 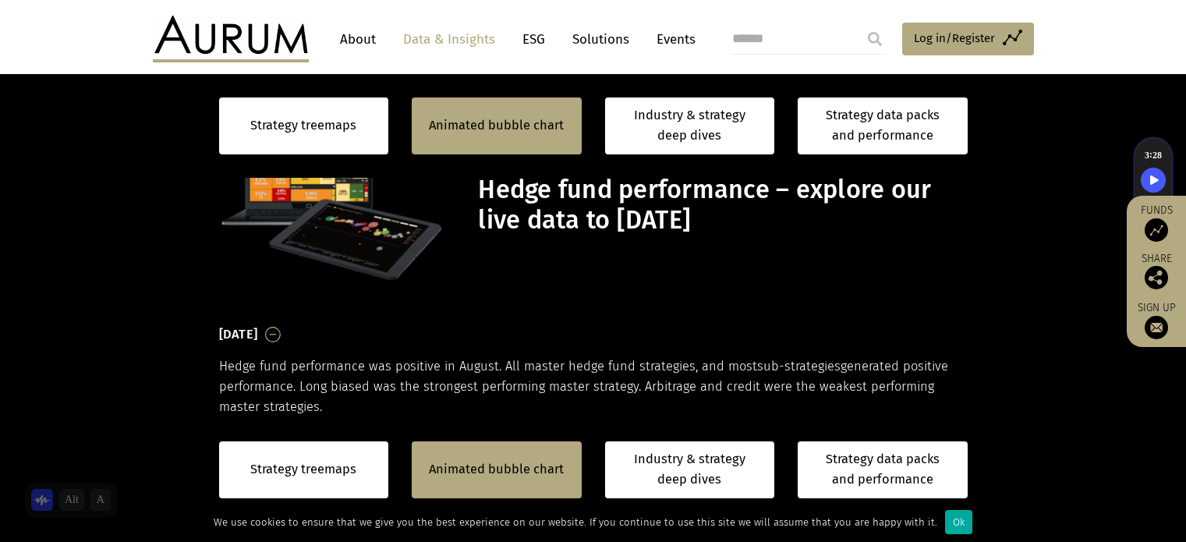 What do you see at coordinates (875, 39) in the screenshot?
I see `input: Submit` at bounding box center [875, 39].